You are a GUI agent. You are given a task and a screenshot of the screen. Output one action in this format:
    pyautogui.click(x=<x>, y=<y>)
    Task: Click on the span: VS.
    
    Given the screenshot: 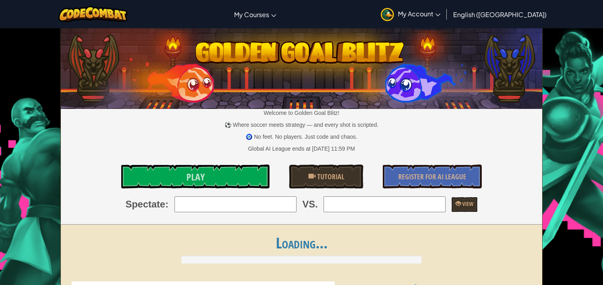 What is the action you would take?
    pyautogui.click(x=310, y=204)
    